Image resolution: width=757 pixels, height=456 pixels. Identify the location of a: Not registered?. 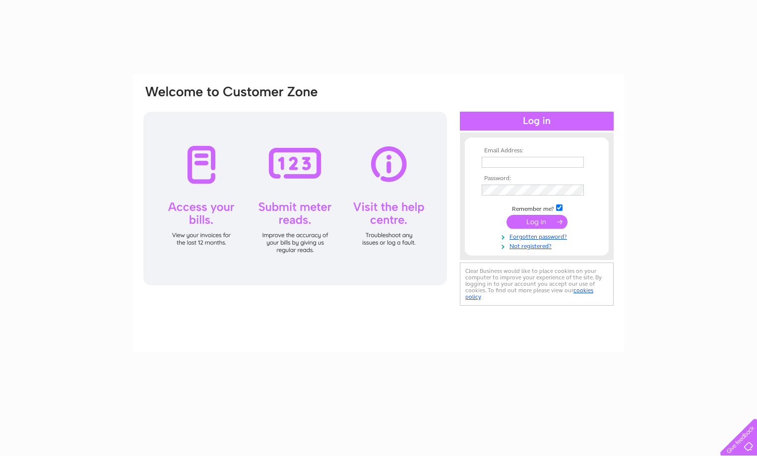
(538, 245).